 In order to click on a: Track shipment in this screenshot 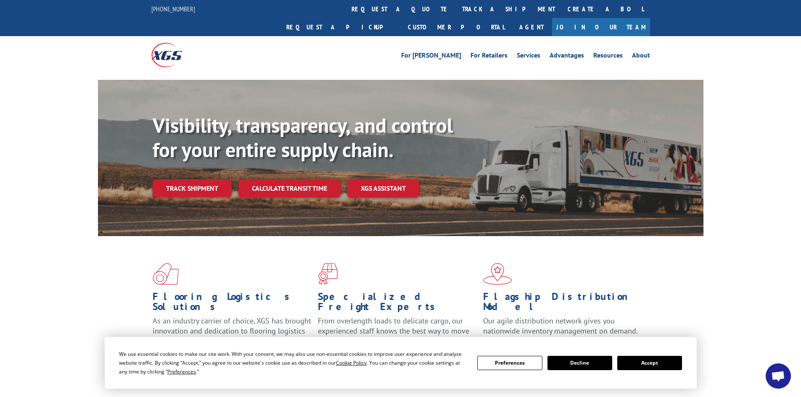, I will do `click(192, 188)`.